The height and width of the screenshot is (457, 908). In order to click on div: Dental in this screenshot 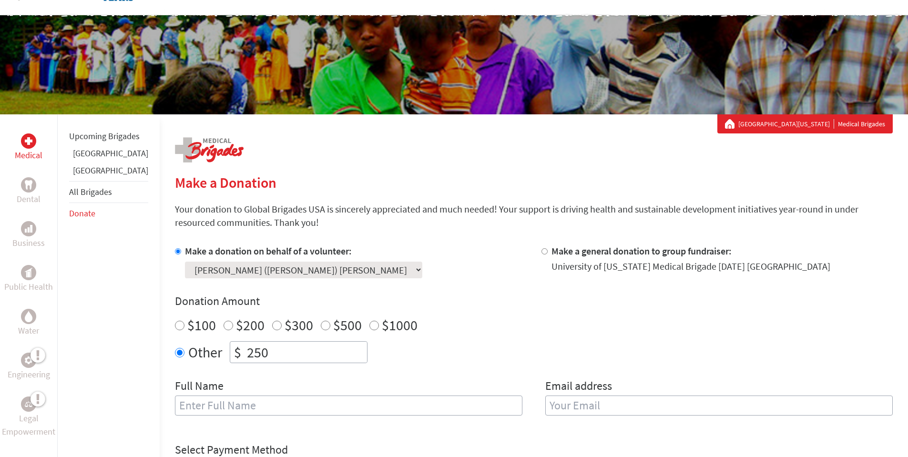, I will do `click(29, 185)`.